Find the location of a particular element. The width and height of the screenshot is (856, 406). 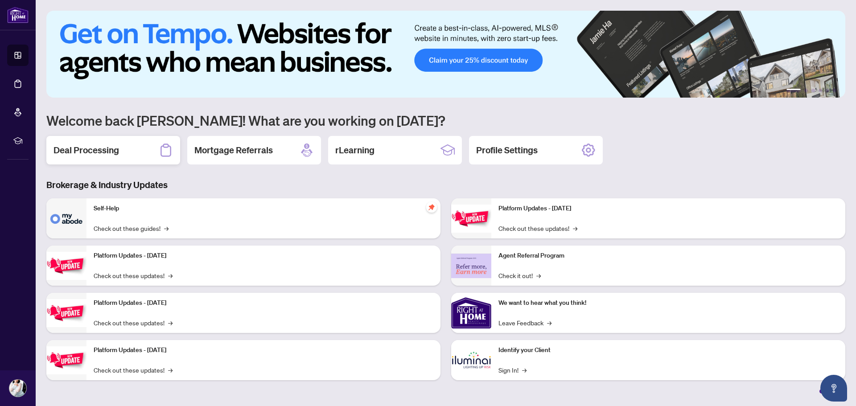

img: logo is located at coordinates (18, 15).